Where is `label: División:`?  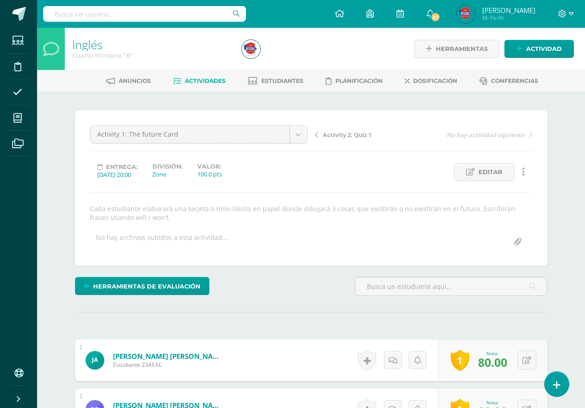 label: División: is located at coordinates (167, 166).